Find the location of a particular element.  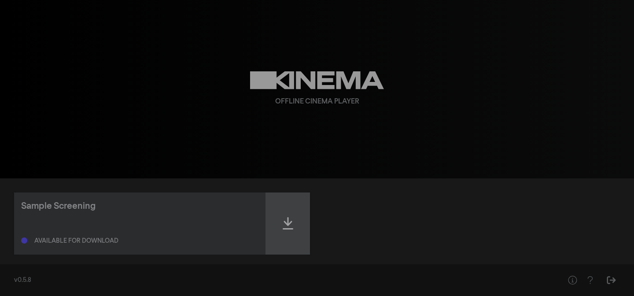

div: Sample Screening is located at coordinates (58, 206).